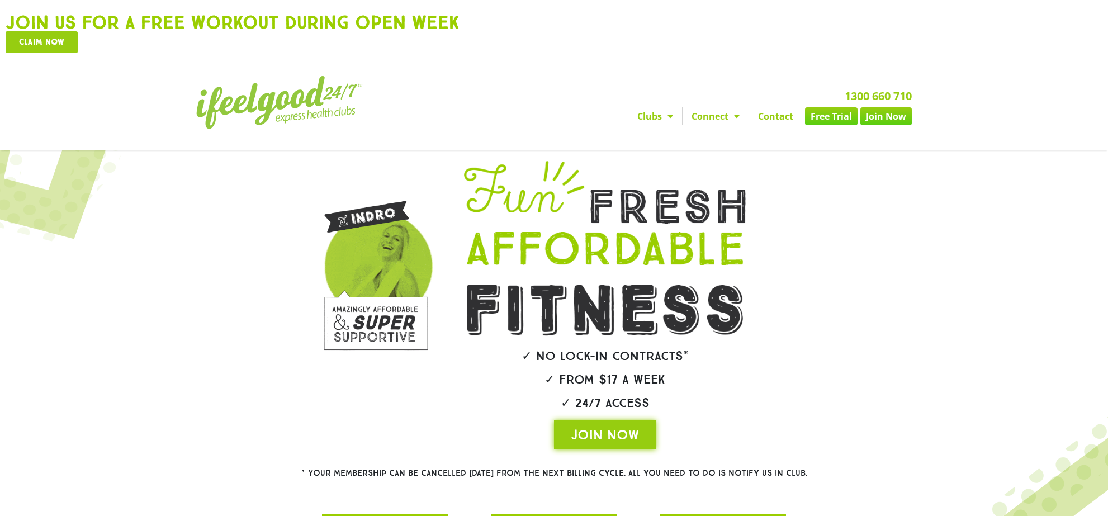 Image resolution: width=1108 pixels, height=516 pixels. What do you see at coordinates (775, 116) in the screenshot?
I see `a: Contact` at bounding box center [775, 116].